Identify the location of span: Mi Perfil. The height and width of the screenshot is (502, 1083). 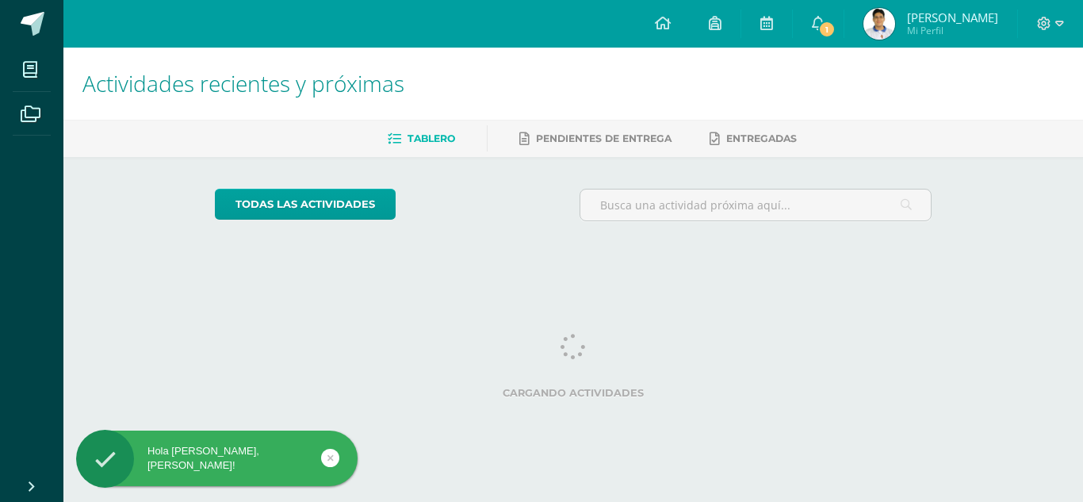
(953, 30).